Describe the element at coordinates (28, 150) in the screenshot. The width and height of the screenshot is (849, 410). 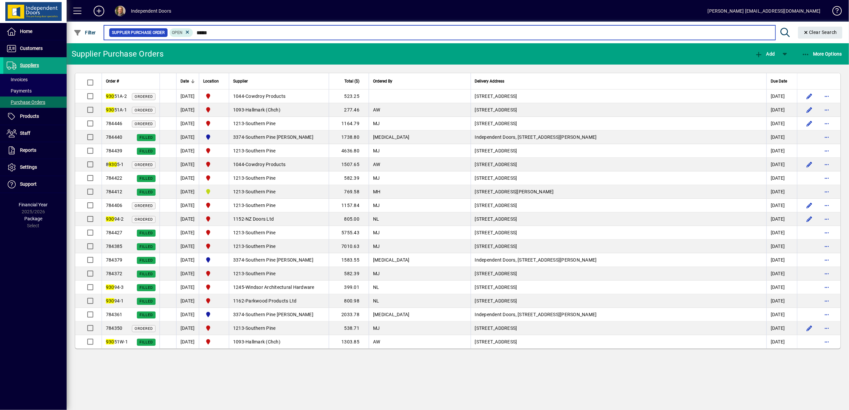
I see `span: Reports` at that location.